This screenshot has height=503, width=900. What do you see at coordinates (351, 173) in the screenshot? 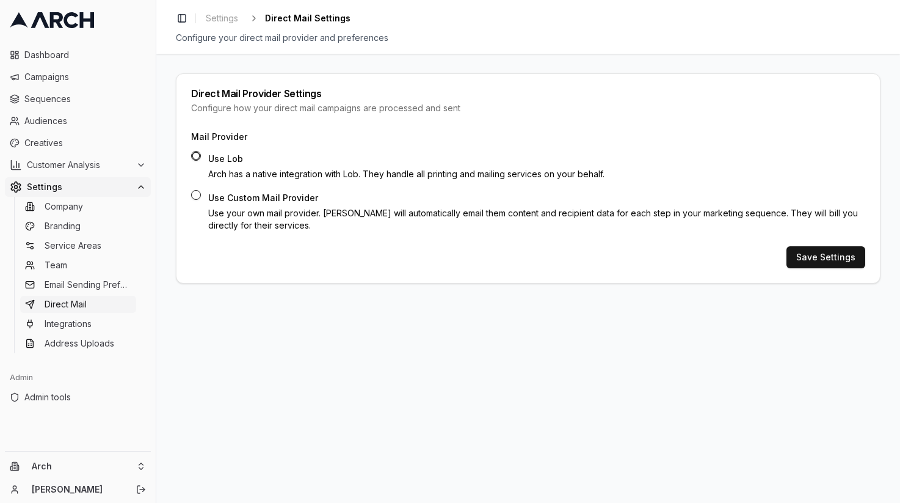
I see `a: Lob` at bounding box center [351, 173].